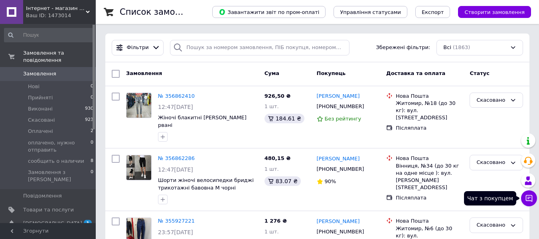  What do you see at coordinates (494, 12) in the screenshot?
I see `button: Створити замовлення` at bounding box center [494, 12].